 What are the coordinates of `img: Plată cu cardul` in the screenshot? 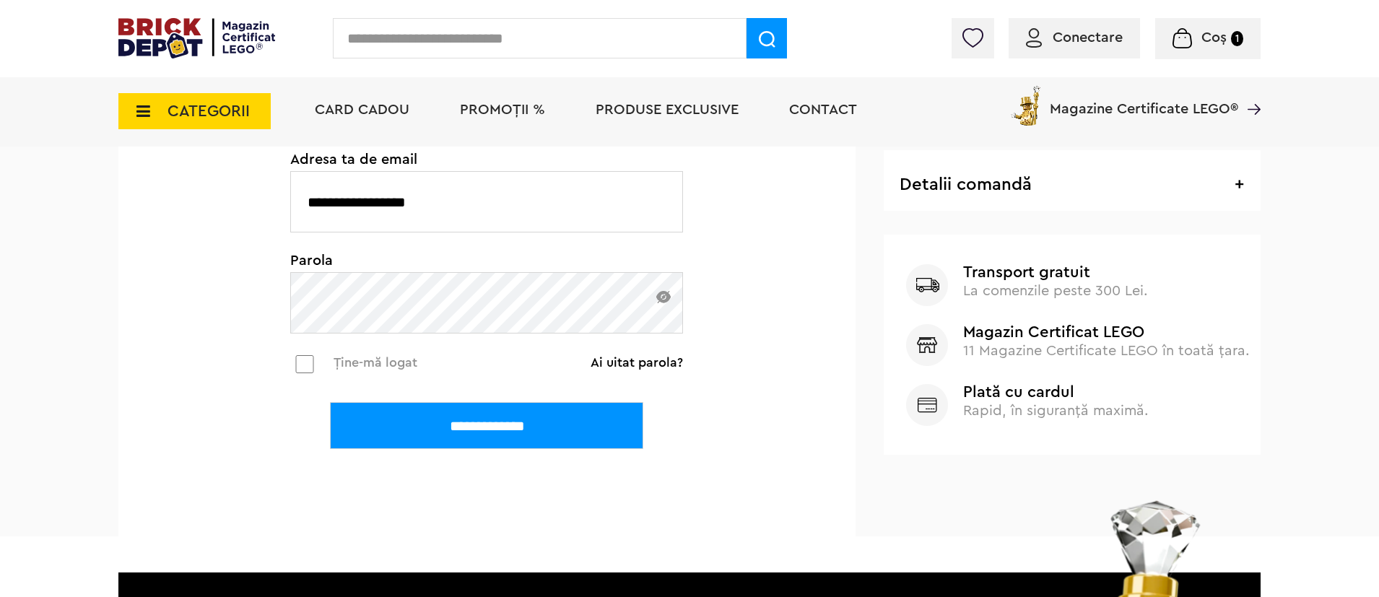 It's located at (927, 405).